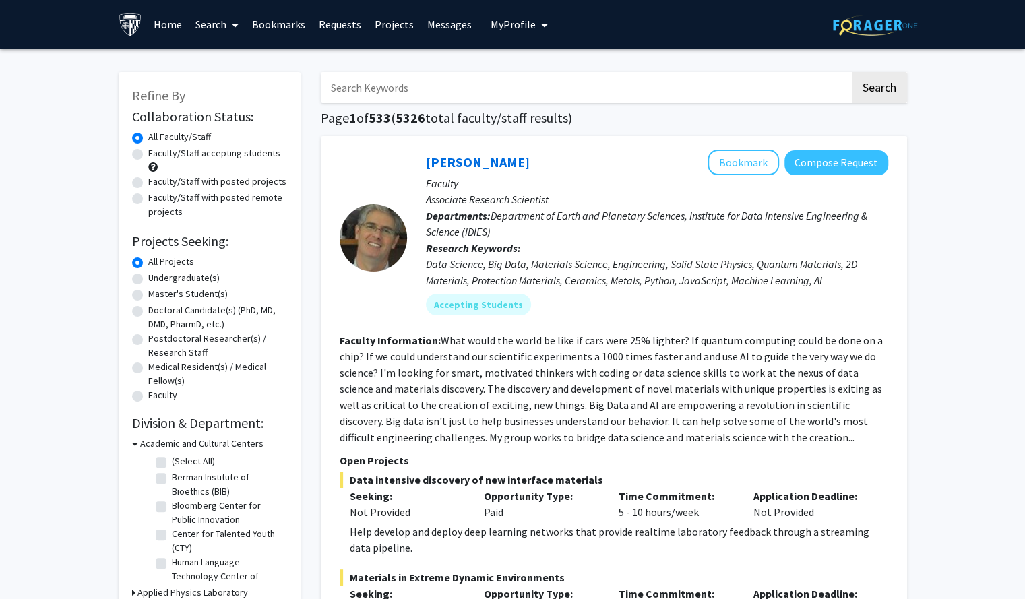  Describe the element at coordinates (210, 423) in the screenshot. I see `h2: Division & Department:` at that location.